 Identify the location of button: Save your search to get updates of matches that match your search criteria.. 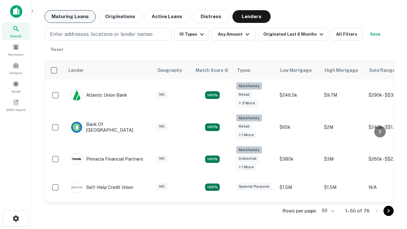
(375, 34).